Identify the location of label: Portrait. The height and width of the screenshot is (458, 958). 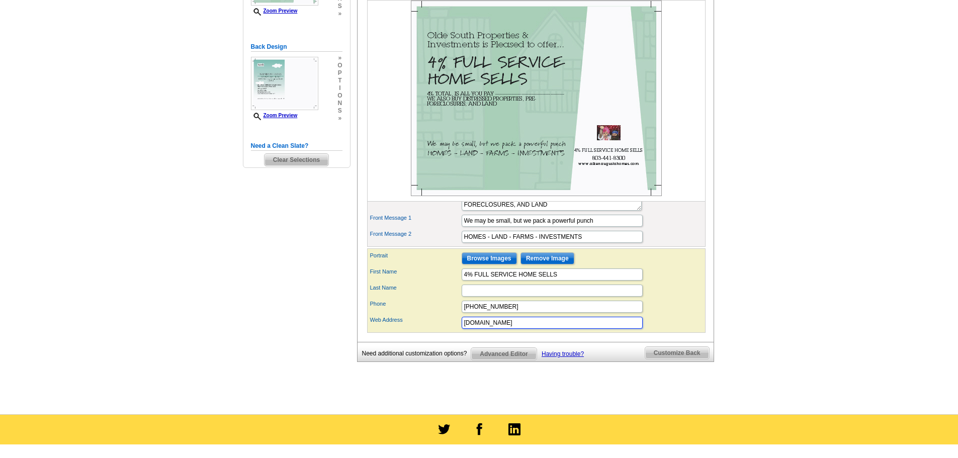
(415, 255).